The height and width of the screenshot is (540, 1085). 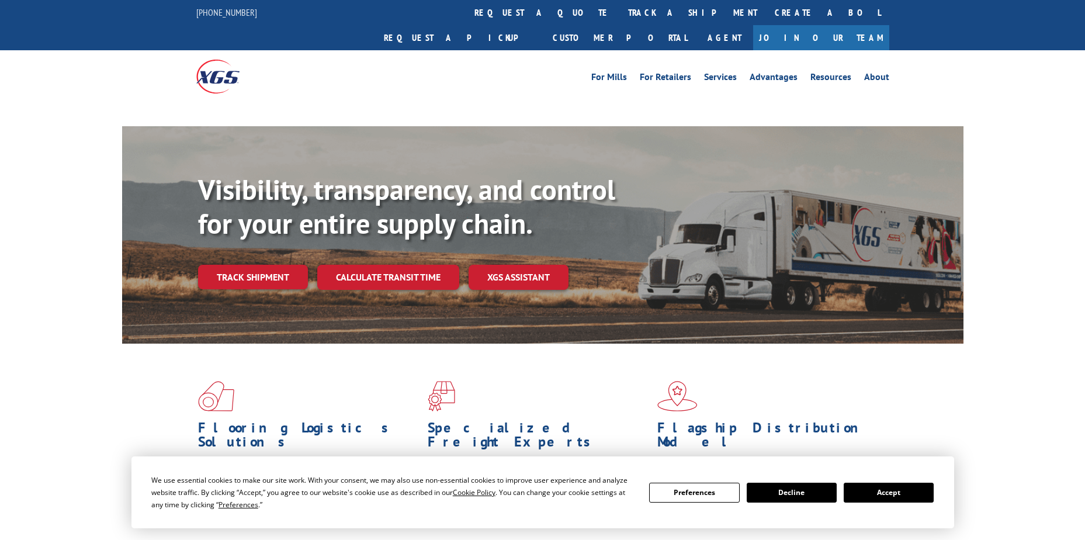 What do you see at coordinates (694, 492) in the screenshot?
I see `button: Preferences` at bounding box center [694, 492].